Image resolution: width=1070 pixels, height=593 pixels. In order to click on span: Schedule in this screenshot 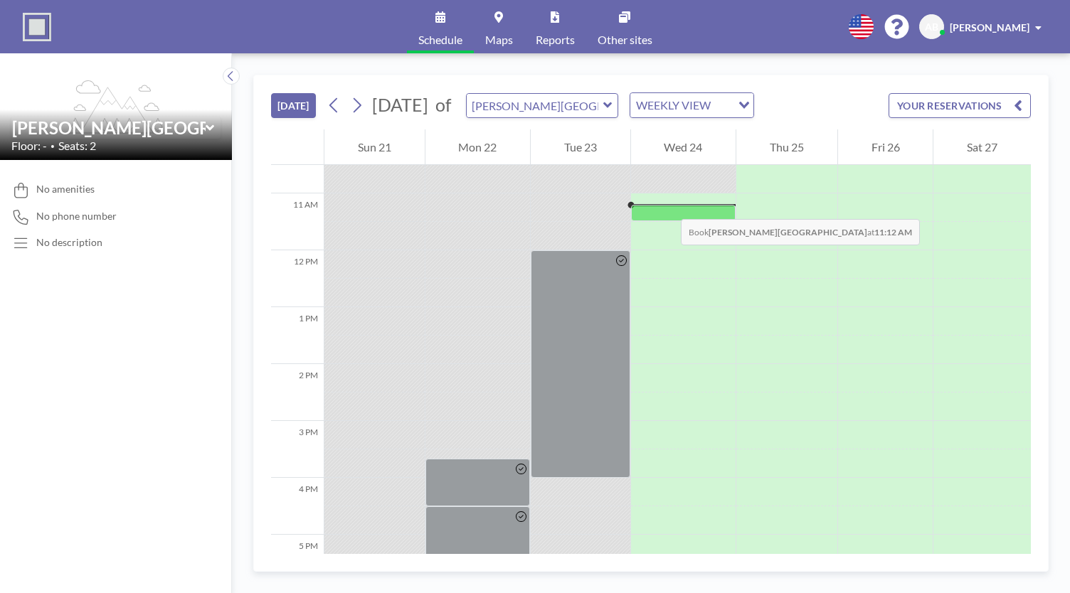, I will do `click(440, 40)`.